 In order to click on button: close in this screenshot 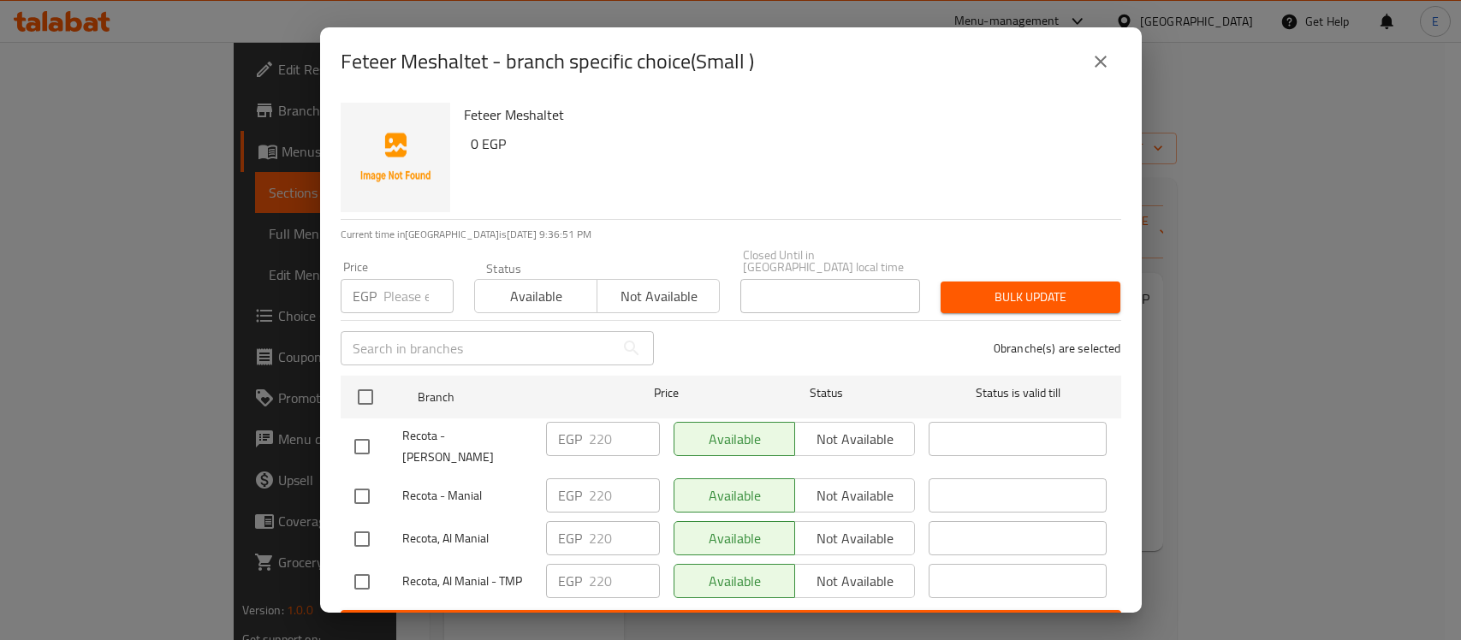, I will do `click(1101, 62)`.